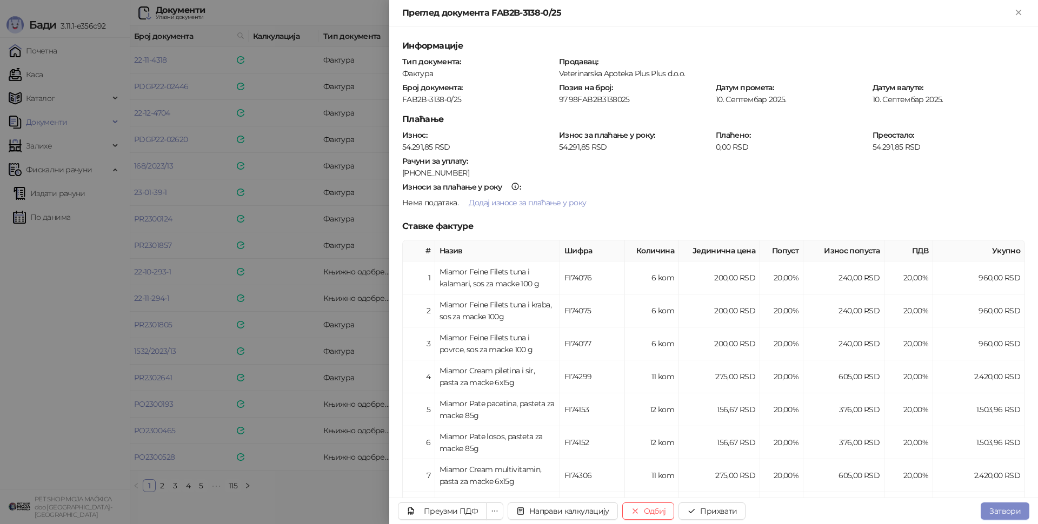 This screenshot has height=524, width=1038. Describe the element at coordinates (579, 62) in the screenshot. I see `strong: Продавац :` at that location.